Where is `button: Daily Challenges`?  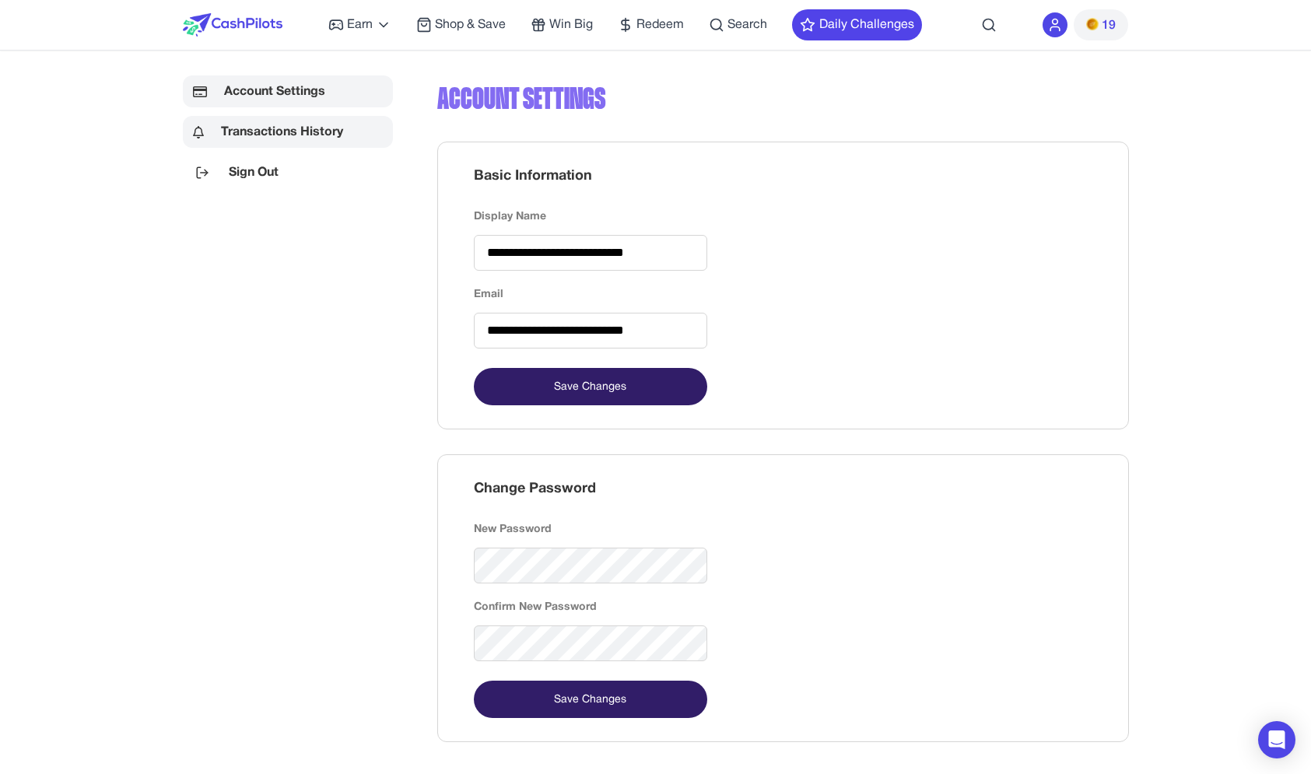 button: Daily Challenges is located at coordinates (857, 25).